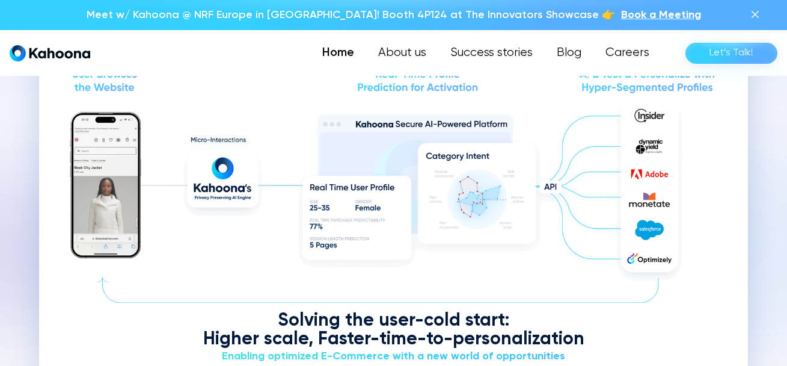 This screenshot has height=366, width=787. What do you see at coordinates (569, 53) in the screenshot?
I see `a: Blog` at bounding box center [569, 53].